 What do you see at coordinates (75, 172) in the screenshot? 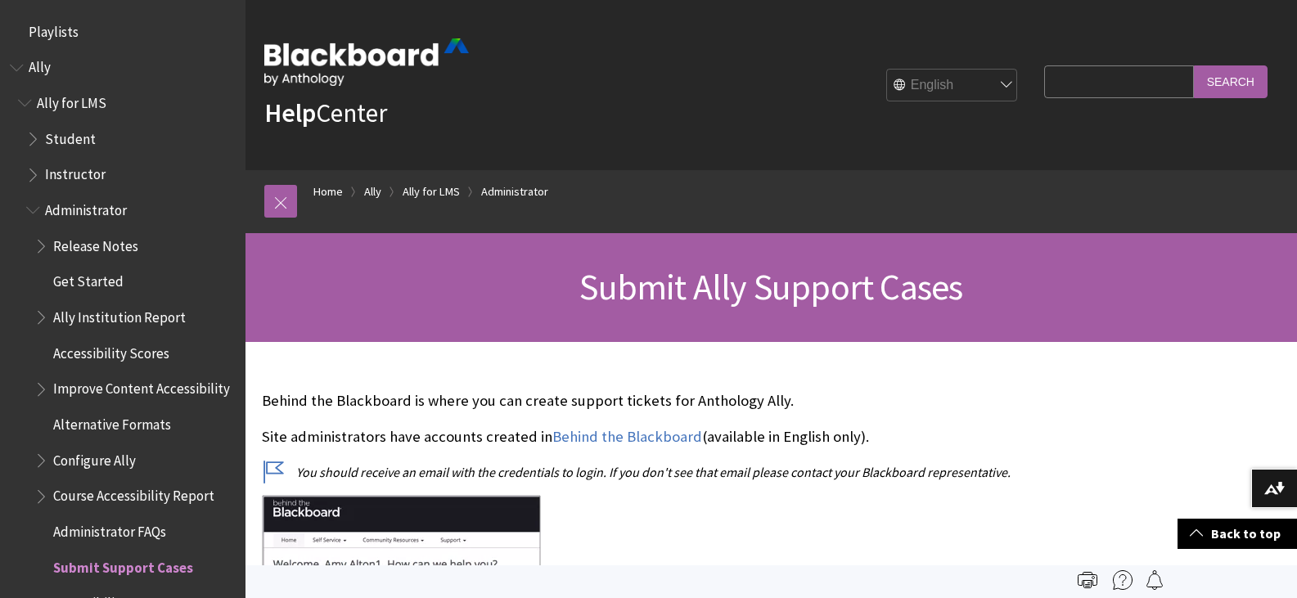
I see `span: Instructor` at bounding box center [75, 172].